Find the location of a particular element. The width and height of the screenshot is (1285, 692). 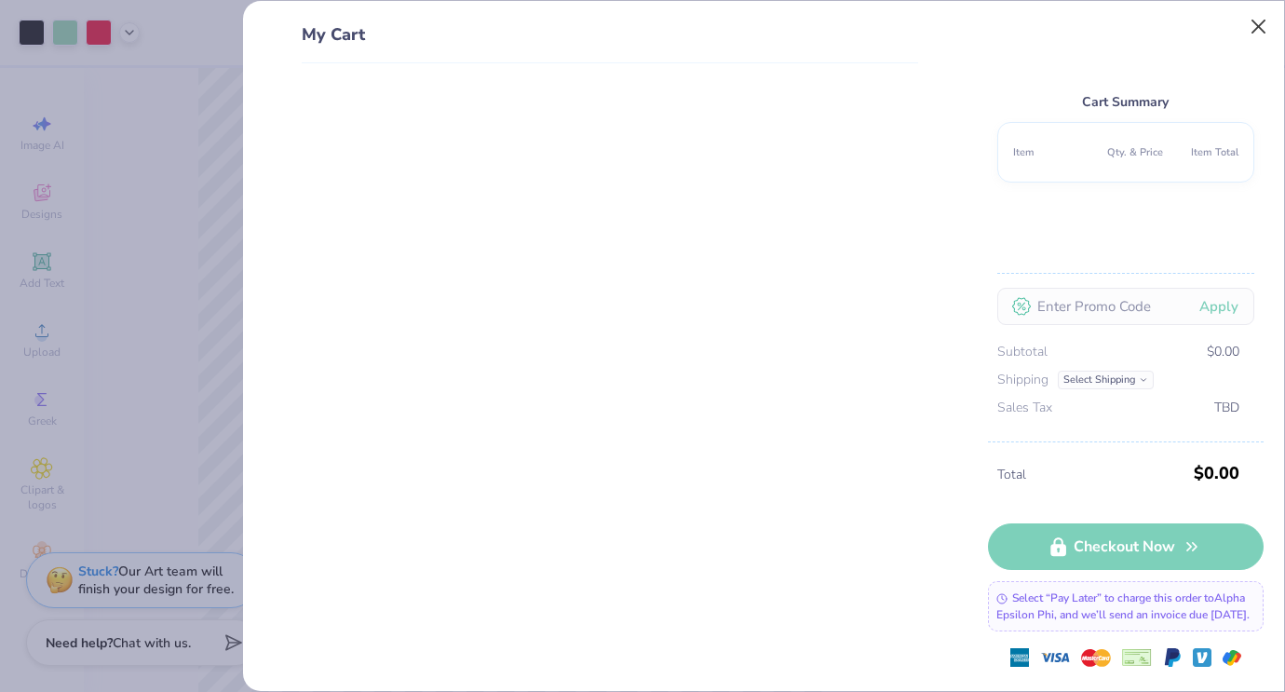

button: Close is located at coordinates (1259, 27).